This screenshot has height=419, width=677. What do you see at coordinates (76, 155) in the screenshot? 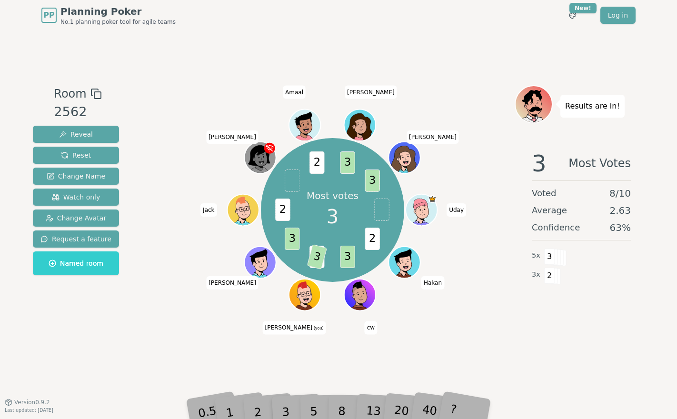
I see `span: Reset` at bounding box center [76, 155].